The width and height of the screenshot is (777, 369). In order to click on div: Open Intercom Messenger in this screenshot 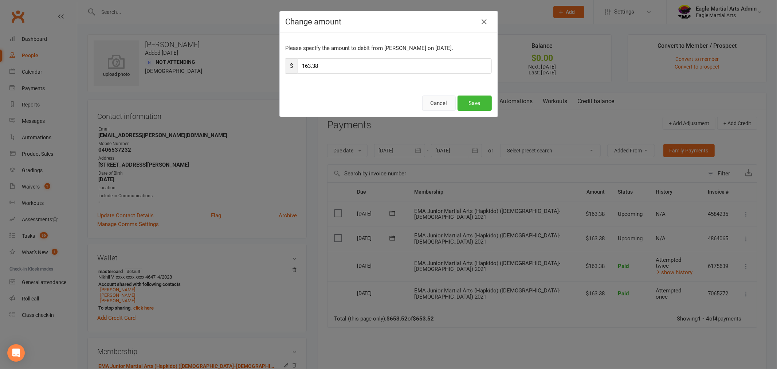, I will do `click(16, 352)`.